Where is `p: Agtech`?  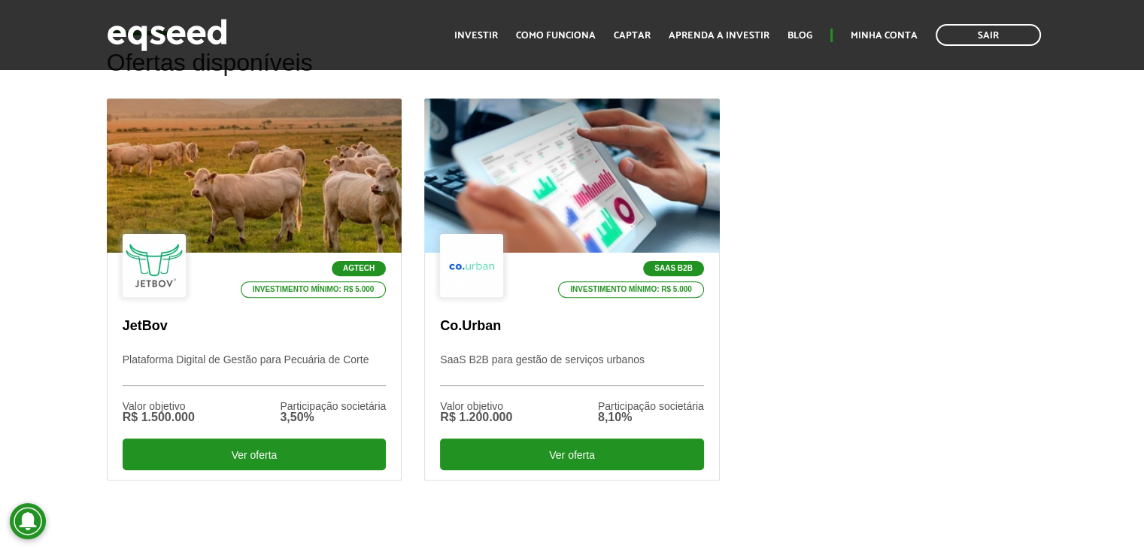 p: Agtech is located at coordinates (359, 268).